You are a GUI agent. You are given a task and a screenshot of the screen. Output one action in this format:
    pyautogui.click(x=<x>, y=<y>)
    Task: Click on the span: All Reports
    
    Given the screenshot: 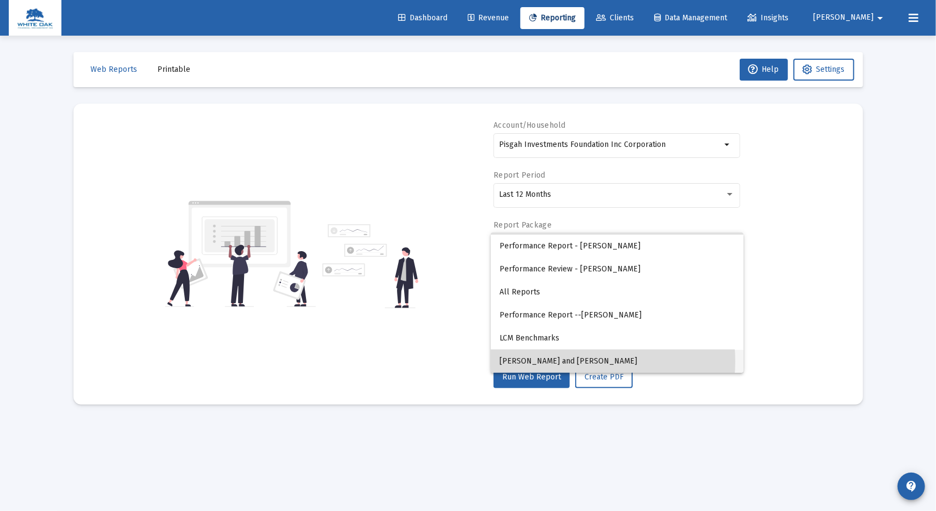 What is the action you would take?
    pyautogui.click(x=617, y=292)
    